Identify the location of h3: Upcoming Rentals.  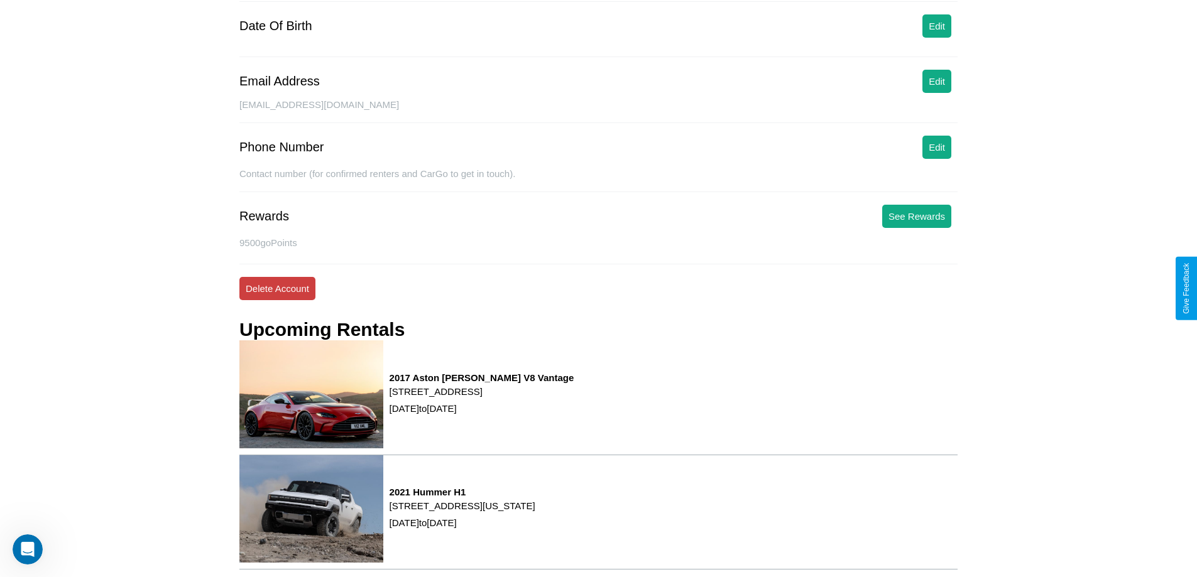
(322, 330).